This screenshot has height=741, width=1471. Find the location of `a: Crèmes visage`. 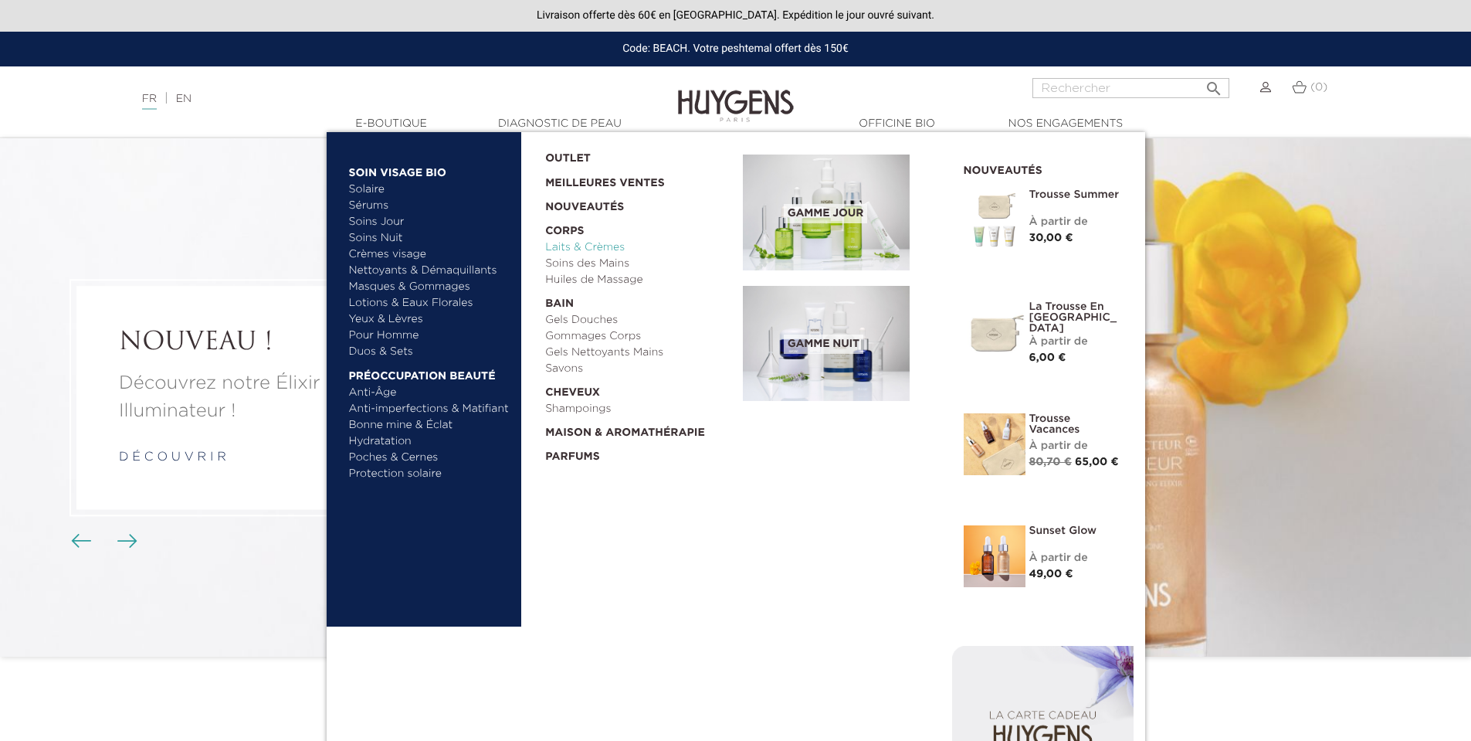

a: Crèmes visage is located at coordinates (429, 254).